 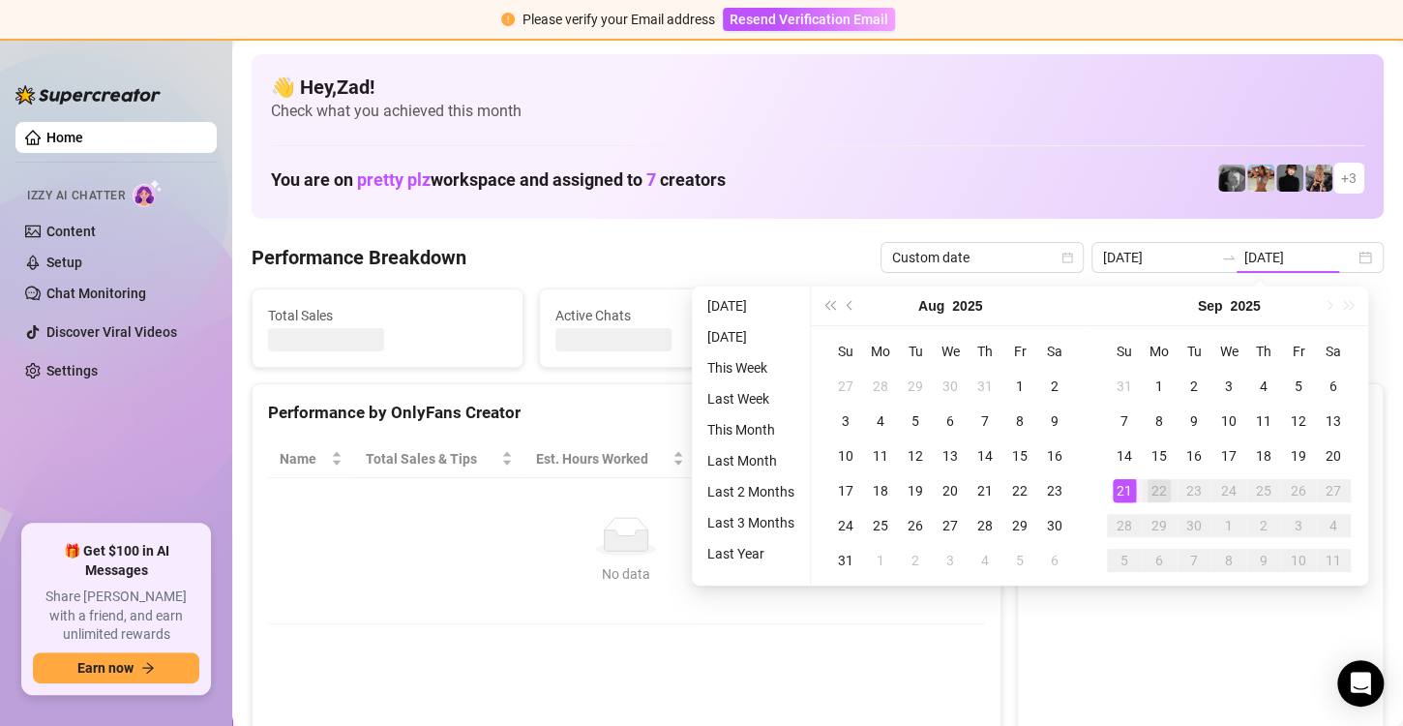 What do you see at coordinates (1229, 257) in the screenshot?
I see `span: swap-right` at bounding box center [1229, 257].